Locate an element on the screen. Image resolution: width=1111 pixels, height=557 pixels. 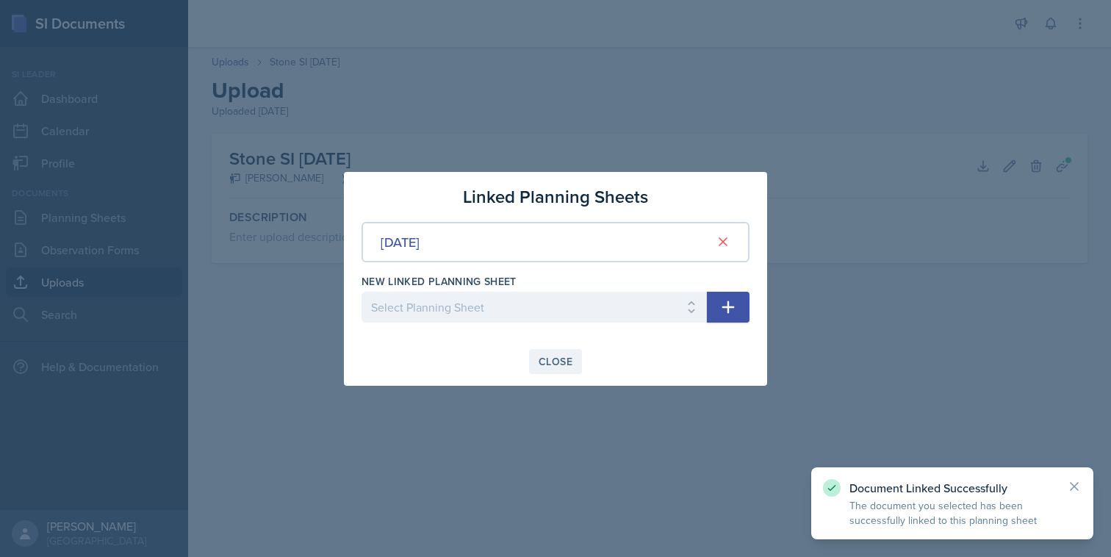
button: Close is located at coordinates (555, 361).